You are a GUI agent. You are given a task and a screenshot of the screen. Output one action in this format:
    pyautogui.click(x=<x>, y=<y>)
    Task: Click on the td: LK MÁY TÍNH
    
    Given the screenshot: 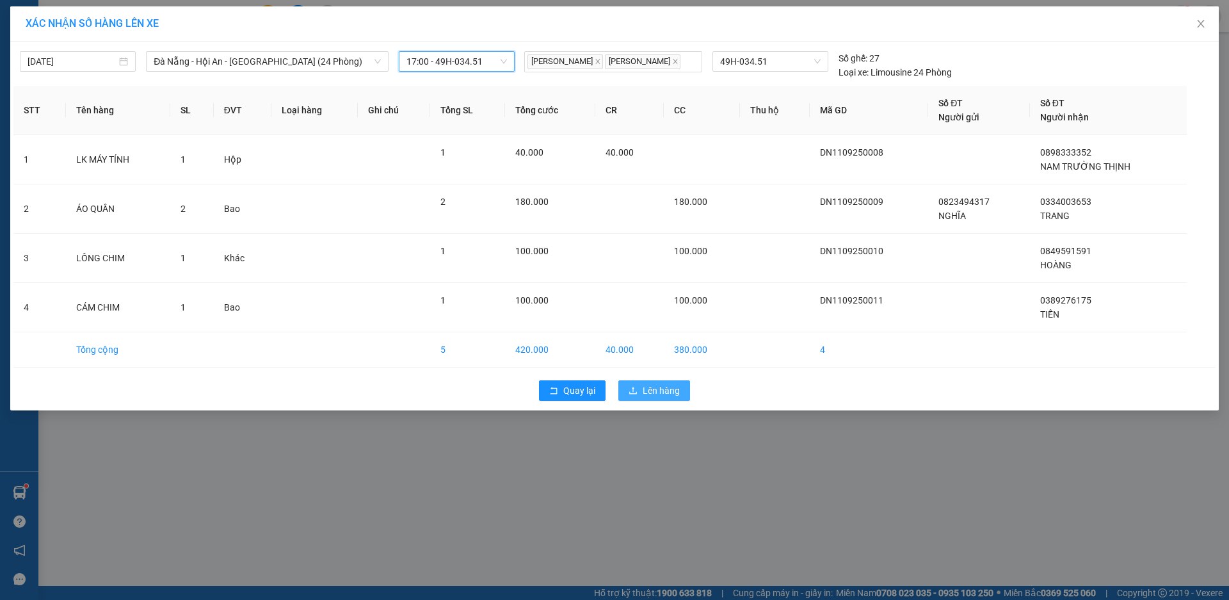 What is the action you would take?
    pyautogui.click(x=118, y=159)
    